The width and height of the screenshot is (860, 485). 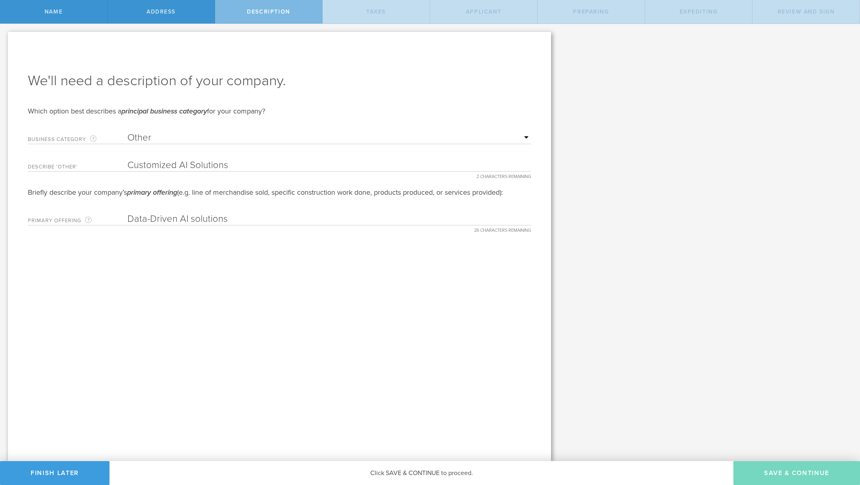 What do you see at coordinates (279, 111) in the screenshot?
I see `div: Which option best describes a for your company?` at bounding box center [279, 111].